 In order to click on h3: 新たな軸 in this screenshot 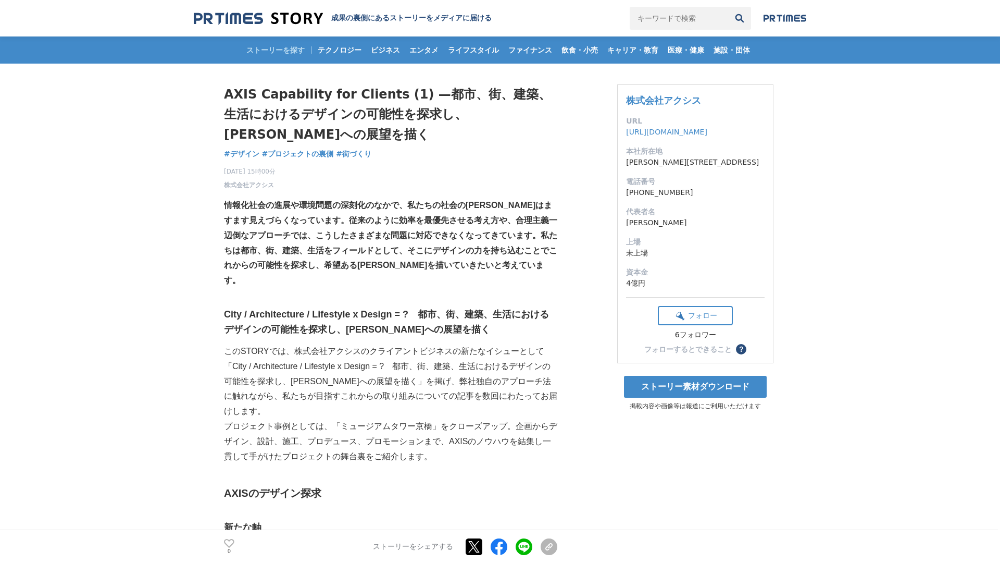, I will do `click(391, 527)`.